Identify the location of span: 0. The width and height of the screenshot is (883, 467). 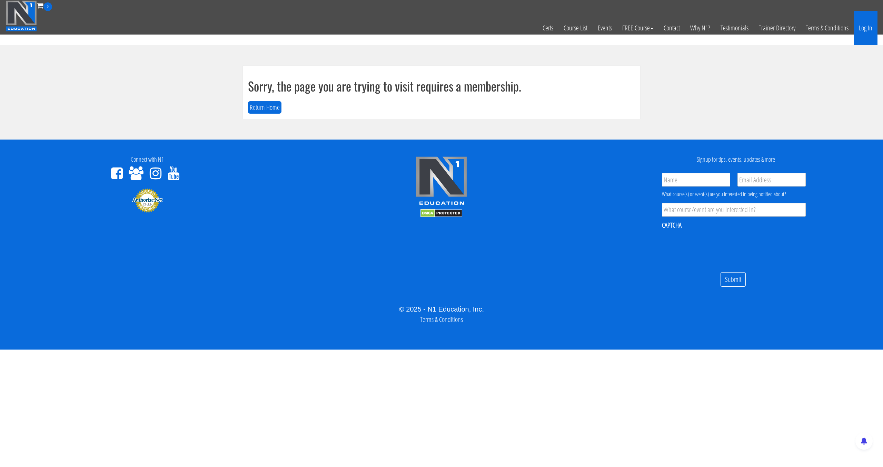
(48, 7).